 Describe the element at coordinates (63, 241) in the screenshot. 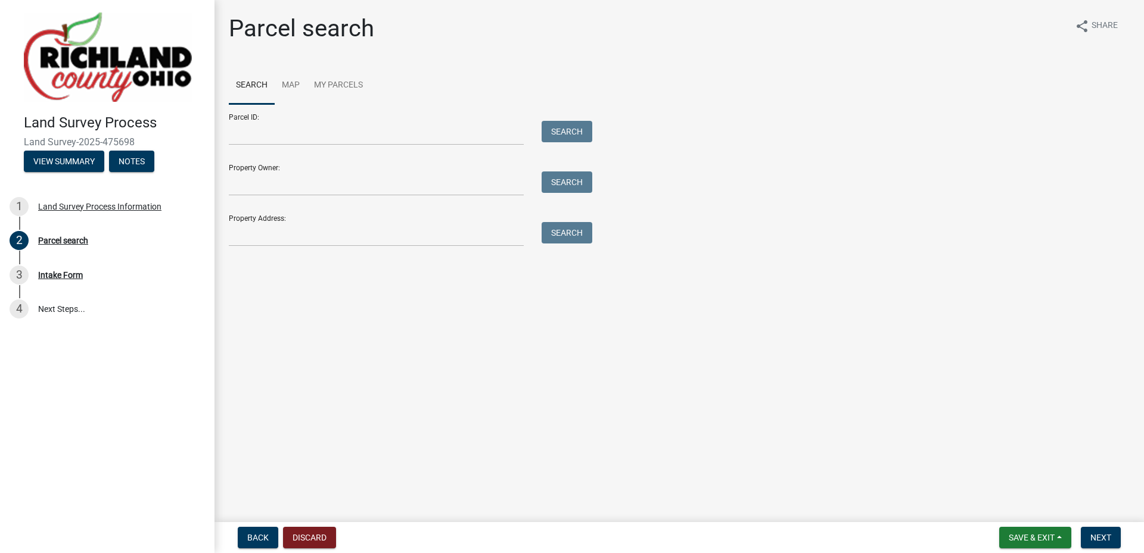

I see `div: Parcel search` at that location.